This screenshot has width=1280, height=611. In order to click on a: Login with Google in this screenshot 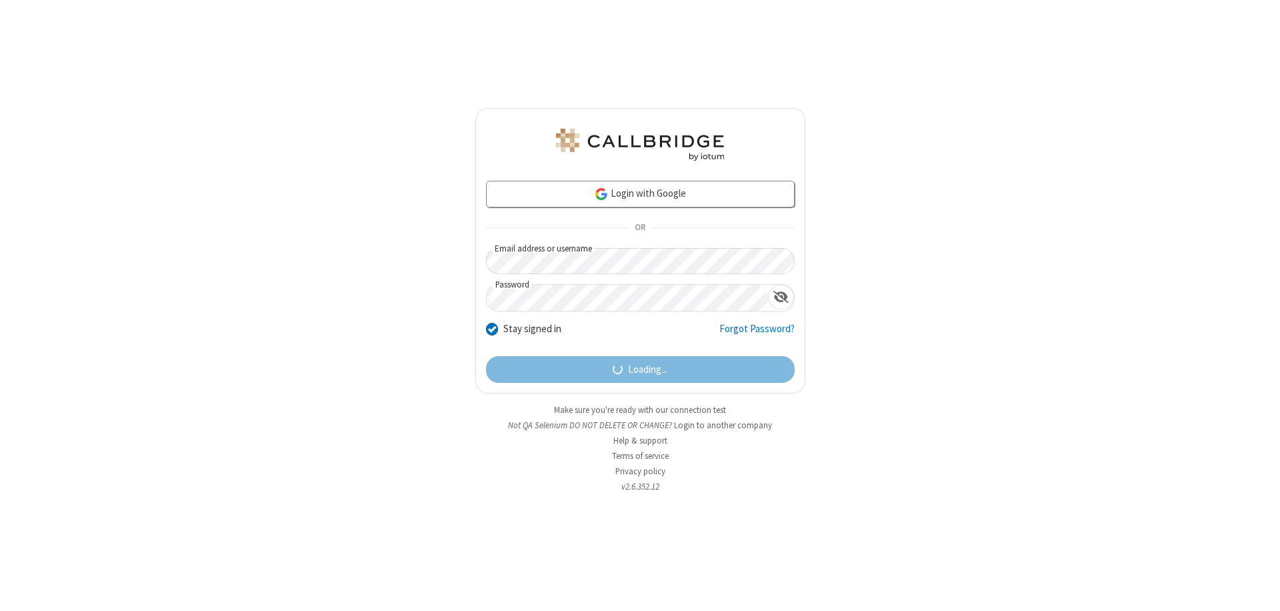, I will do `click(640, 194)`.